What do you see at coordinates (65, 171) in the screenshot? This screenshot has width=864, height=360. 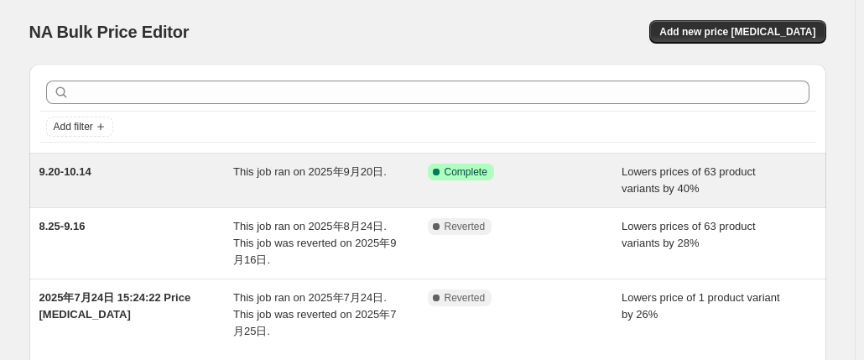 I see `span: 9.20-10.14` at bounding box center [65, 171].